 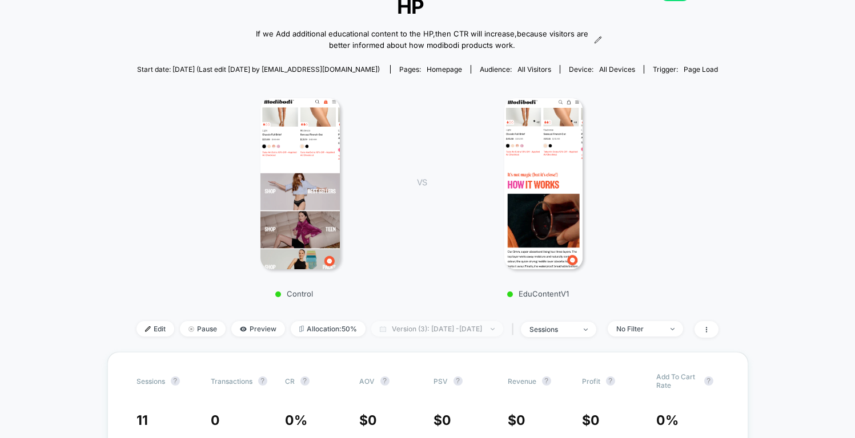 I want to click on div: Trigger:, so click(x=685, y=69).